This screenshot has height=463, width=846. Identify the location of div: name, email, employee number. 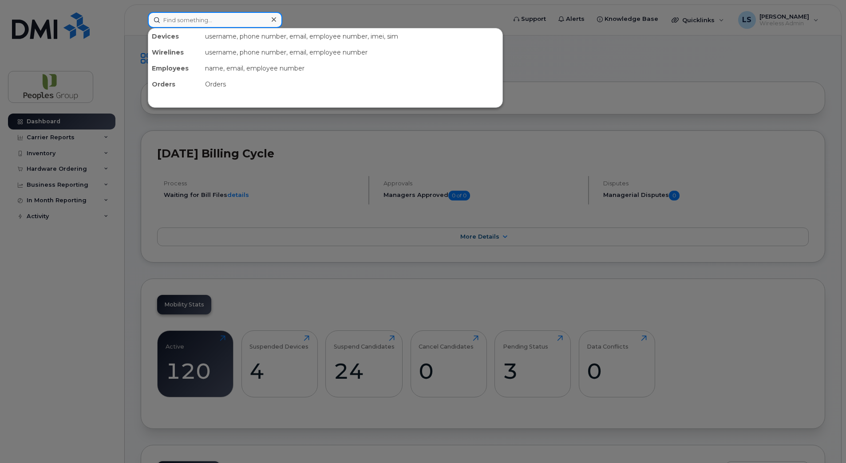
(352, 68).